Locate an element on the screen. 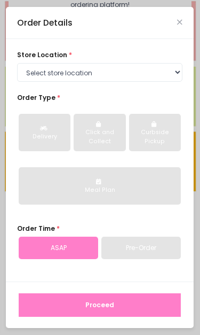 The image size is (200, 335). button: Meal Plan is located at coordinates (100, 186).